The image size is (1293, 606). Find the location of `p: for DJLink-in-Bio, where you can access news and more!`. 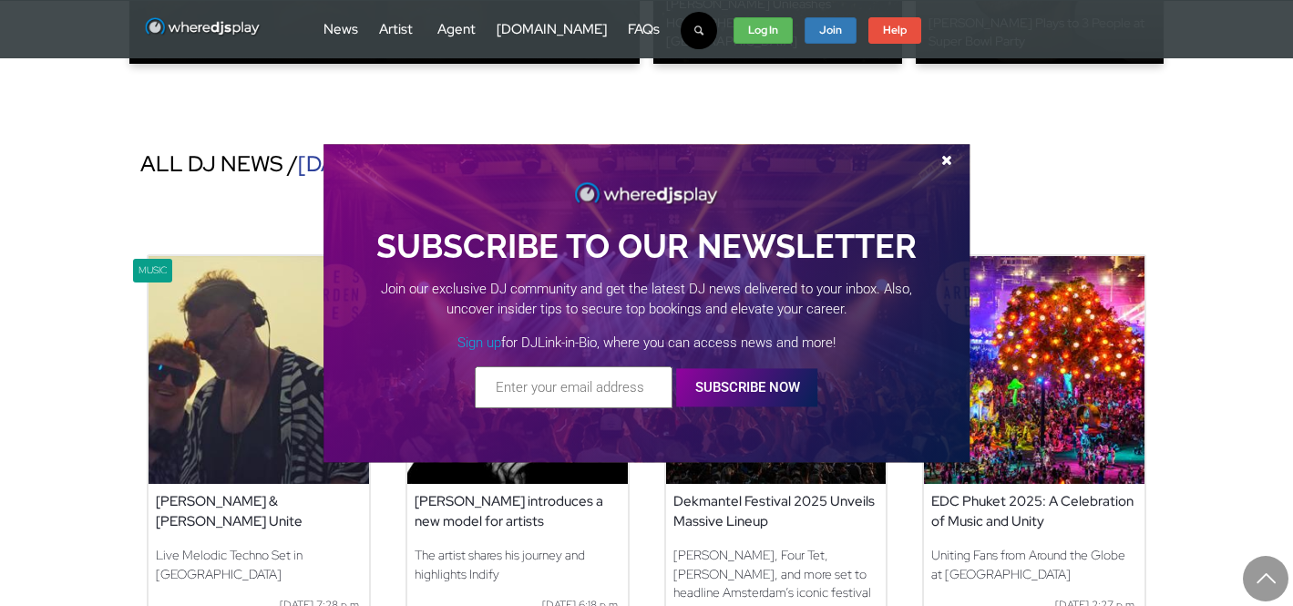

p: for DJLink-in-Bio, where you can access news and more! is located at coordinates (647, 343).